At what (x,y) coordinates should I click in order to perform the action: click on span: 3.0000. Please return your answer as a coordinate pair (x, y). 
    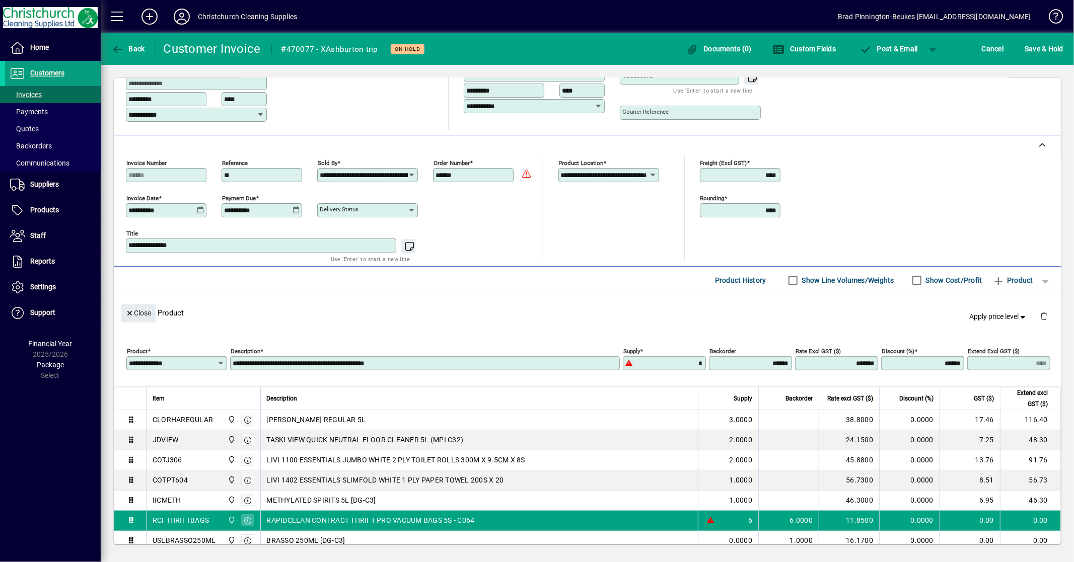
    Looking at the image, I should click on (741, 420).